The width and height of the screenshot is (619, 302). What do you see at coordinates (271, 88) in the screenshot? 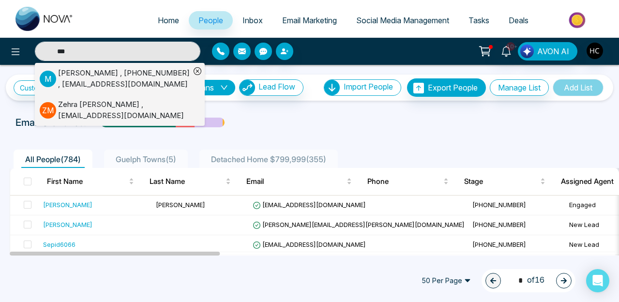
I see `button: Lead Flow` at bounding box center [271, 88].